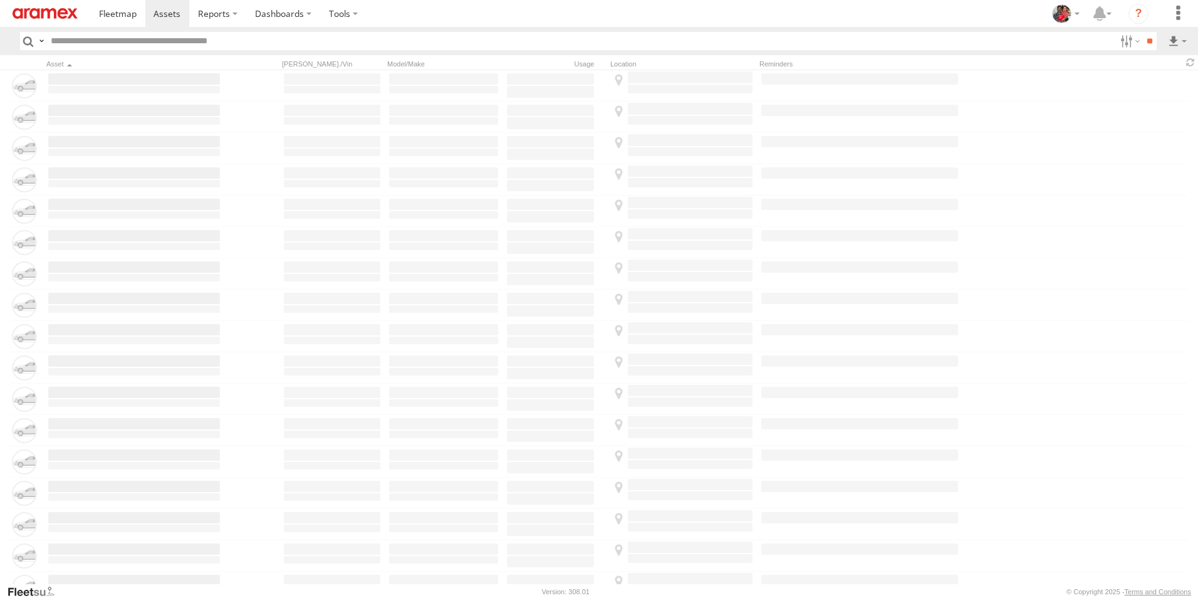  Describe the element at coordinates (134, 64) in the screenshot. I see `div: Click to Sort` at that location.